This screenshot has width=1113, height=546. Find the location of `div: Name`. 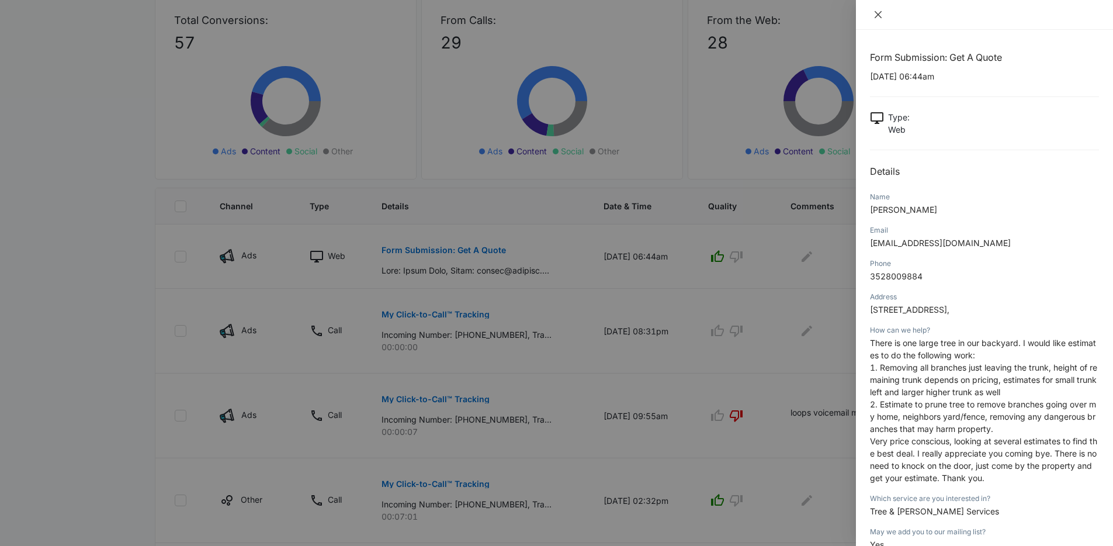

div: Name is located at coordinates (985, 197).